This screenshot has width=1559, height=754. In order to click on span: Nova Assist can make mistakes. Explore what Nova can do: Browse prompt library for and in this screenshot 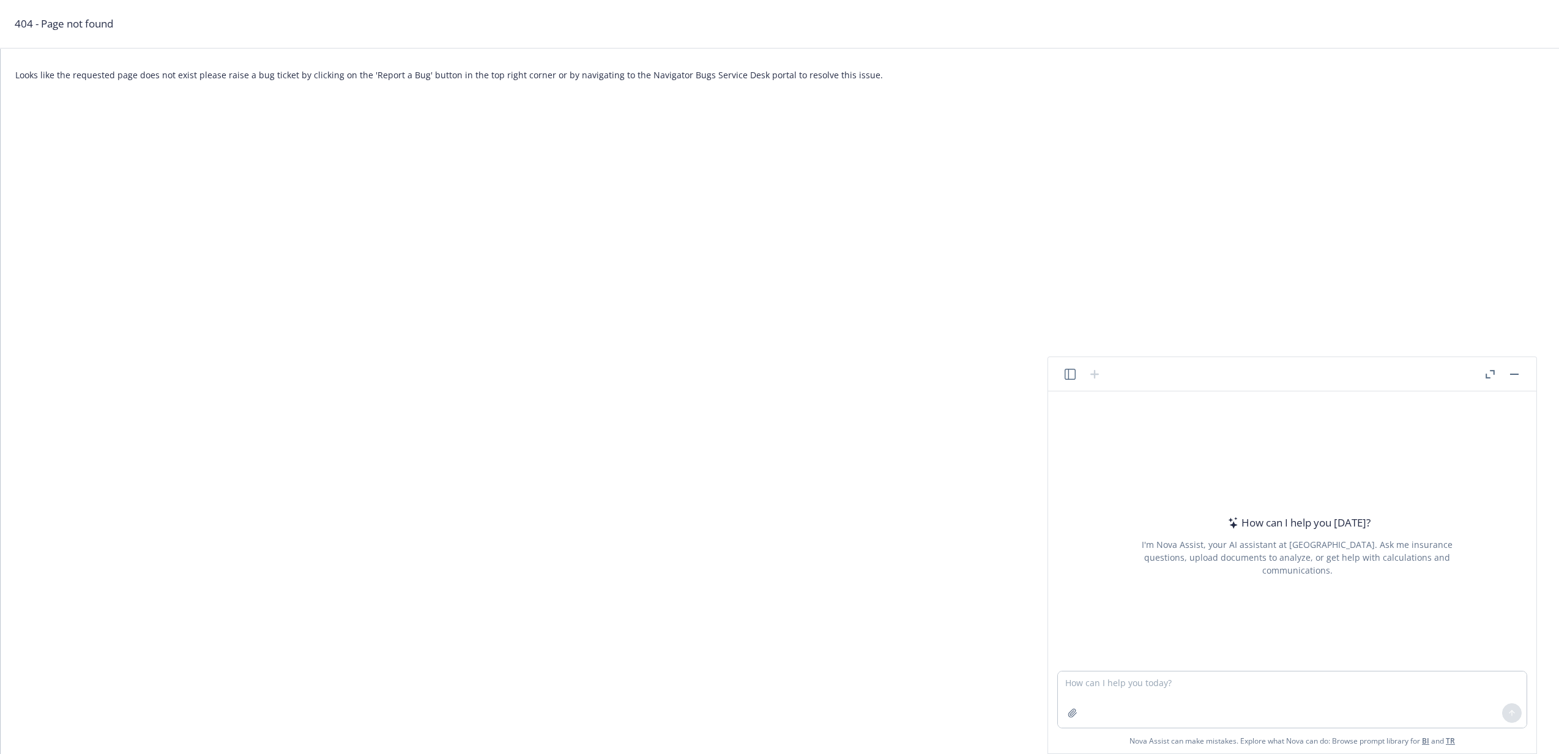, I will do `click(1292, 741)`.